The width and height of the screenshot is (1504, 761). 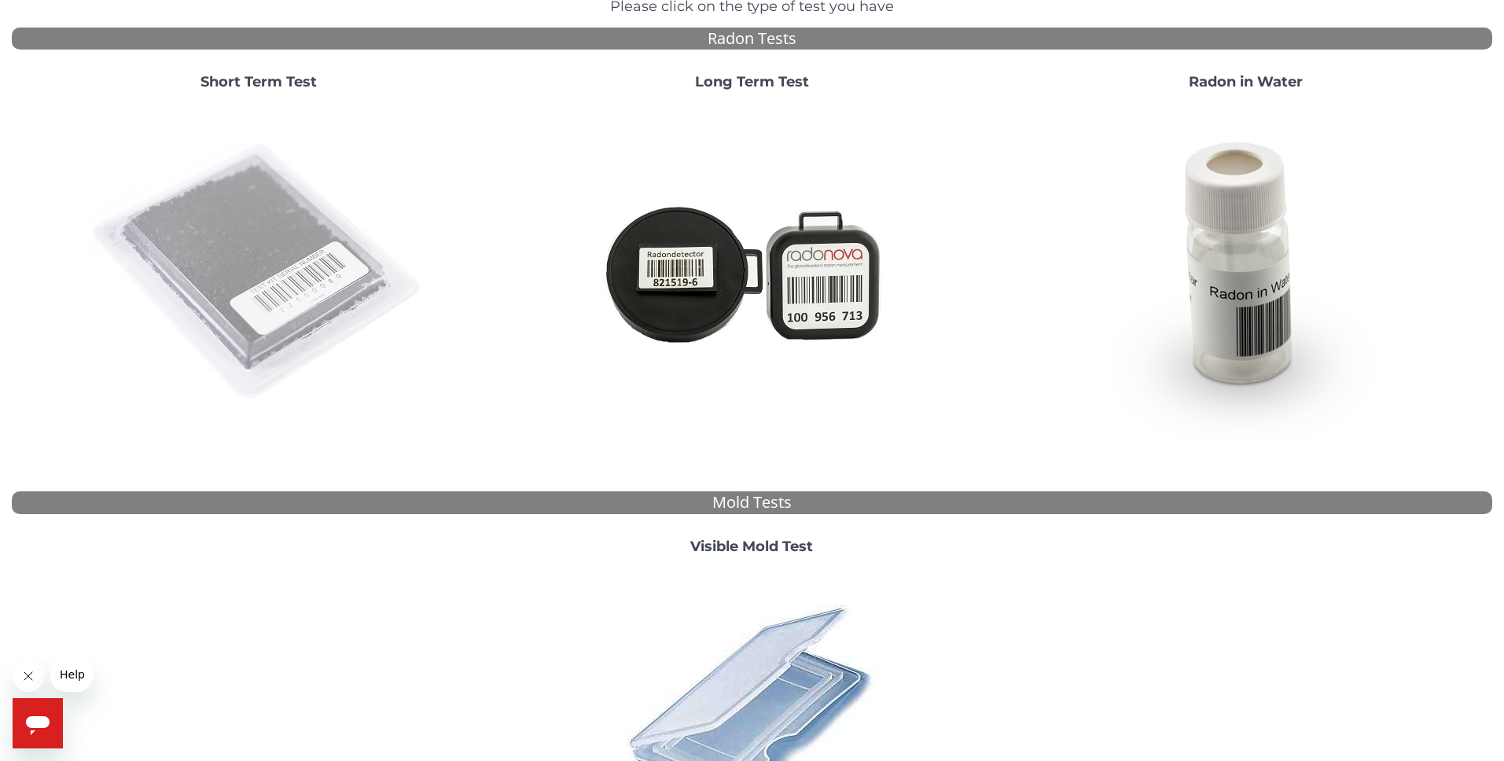 What do you see at coordinates (752, 82) in the screenshot?
I see `strong: Long Term Test` at bounding box center [752, 82].